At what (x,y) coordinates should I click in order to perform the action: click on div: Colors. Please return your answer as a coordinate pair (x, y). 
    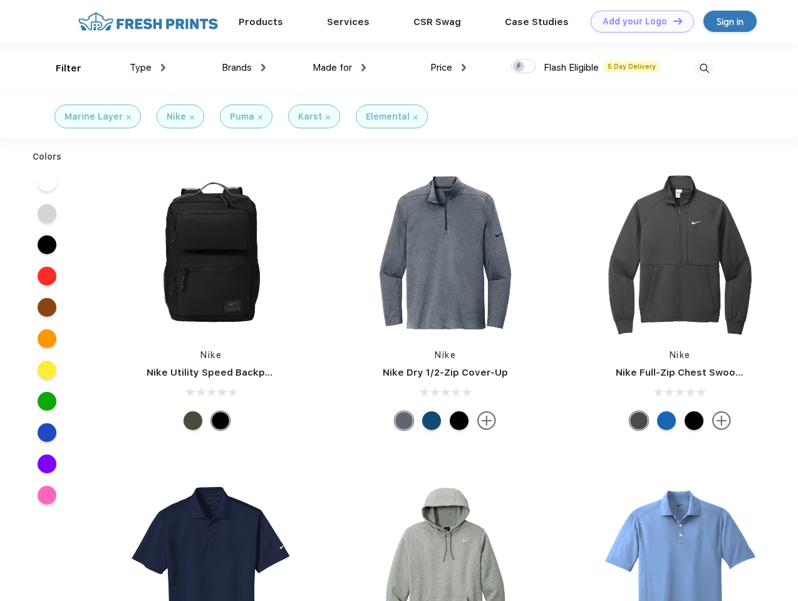
    Looking at the image, I should click on (47, 157).